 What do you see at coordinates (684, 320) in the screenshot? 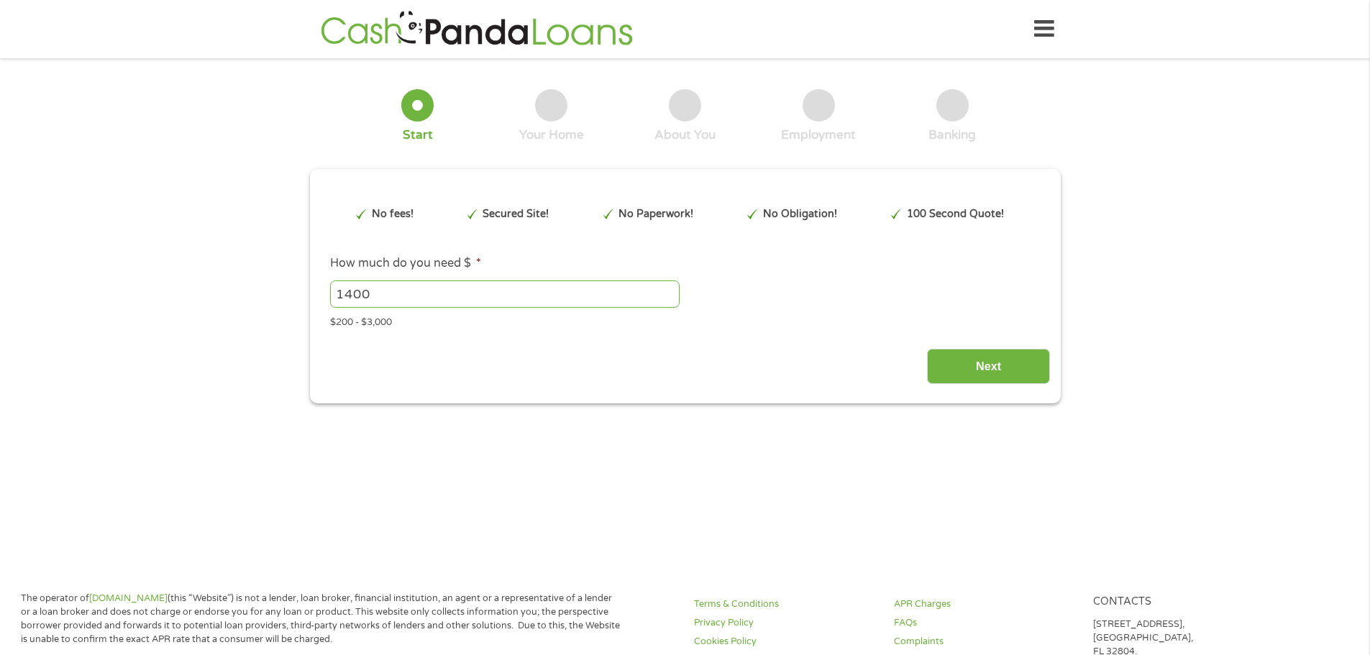
I see `div: $200 - $3,000` at bounding box center [684, 320].